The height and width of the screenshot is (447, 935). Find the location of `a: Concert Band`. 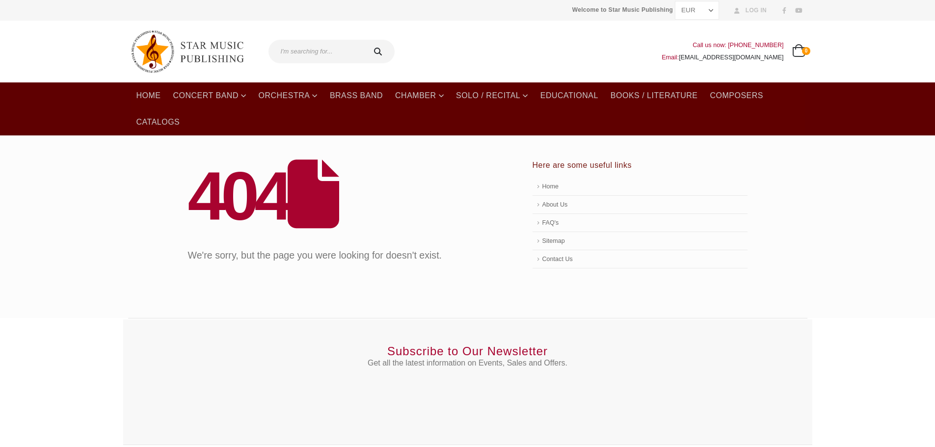

a: Concert Band is located at coordinates (210, 96).